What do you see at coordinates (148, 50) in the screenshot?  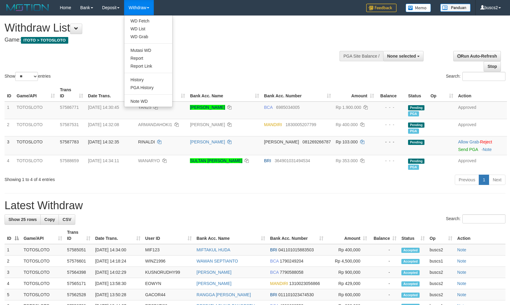 I see `a: Mutasi WD` at bounding box center [148, 50].